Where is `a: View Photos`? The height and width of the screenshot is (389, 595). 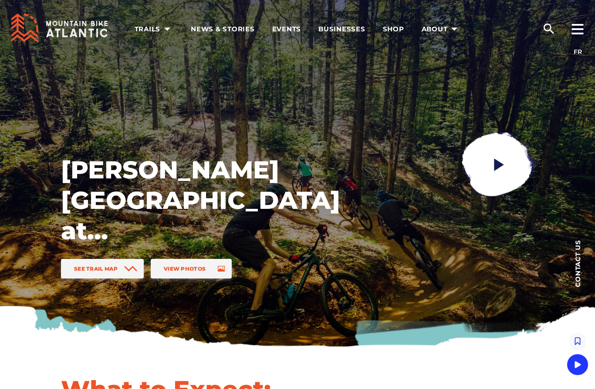 a: View Photos is located at coordinates (191, 269).